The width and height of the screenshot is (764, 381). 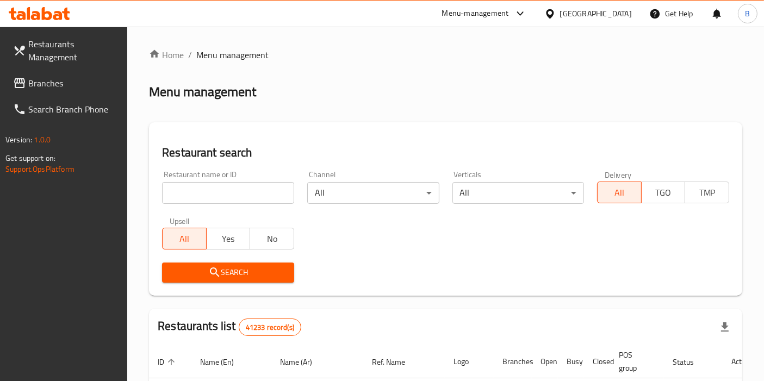 What do you see at coordinates (445, 55) in the screenshot?
I see `nav: breadcrumb` at bounding box center [445, 55].